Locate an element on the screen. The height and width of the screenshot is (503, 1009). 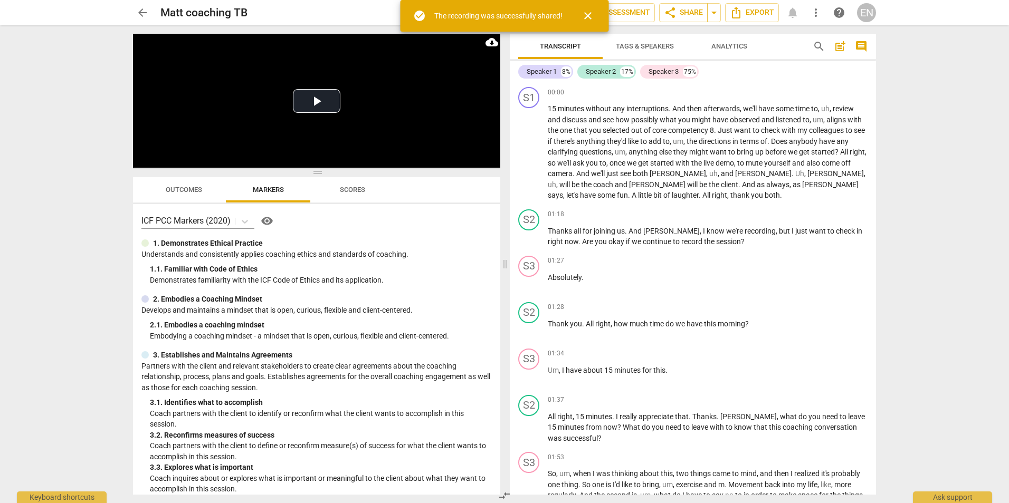
span: I is located at coordinates (793, 231).